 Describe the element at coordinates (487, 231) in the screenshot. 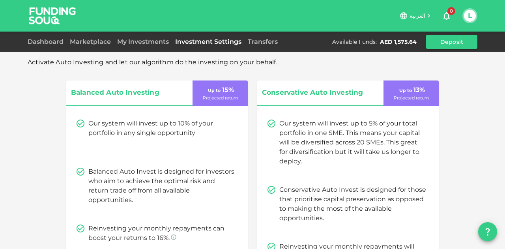

I see `button: question` at that location.